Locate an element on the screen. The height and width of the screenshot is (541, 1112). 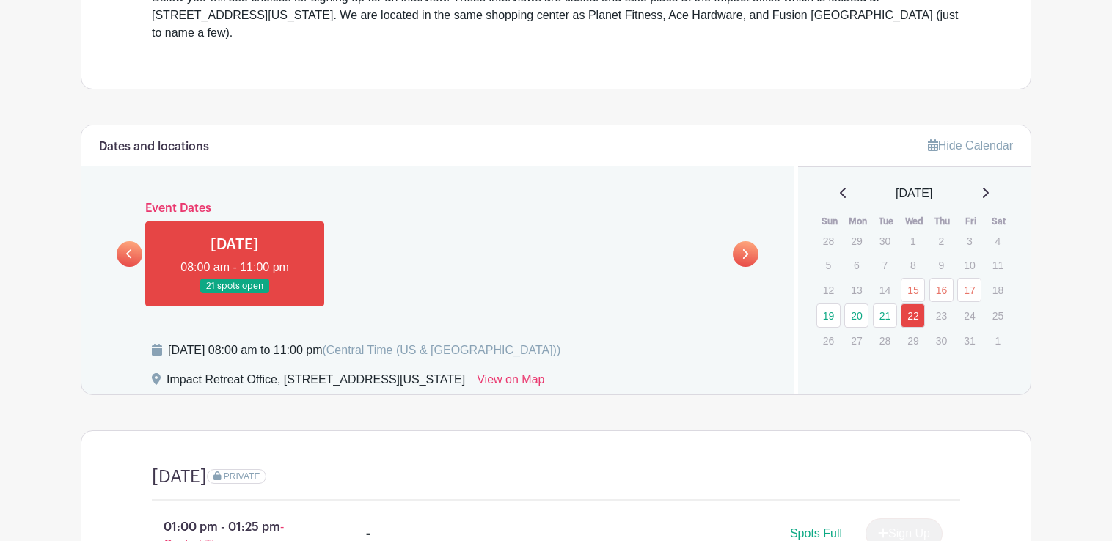
th: Mon is located at coordinates (858, 222).